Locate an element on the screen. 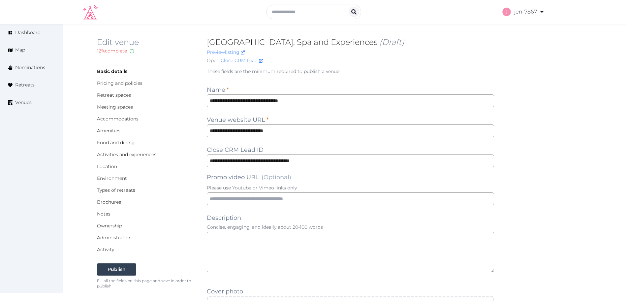 The height and width of the screenshot is (301, 627). span: Nominations is located at coordinates (30, 67).